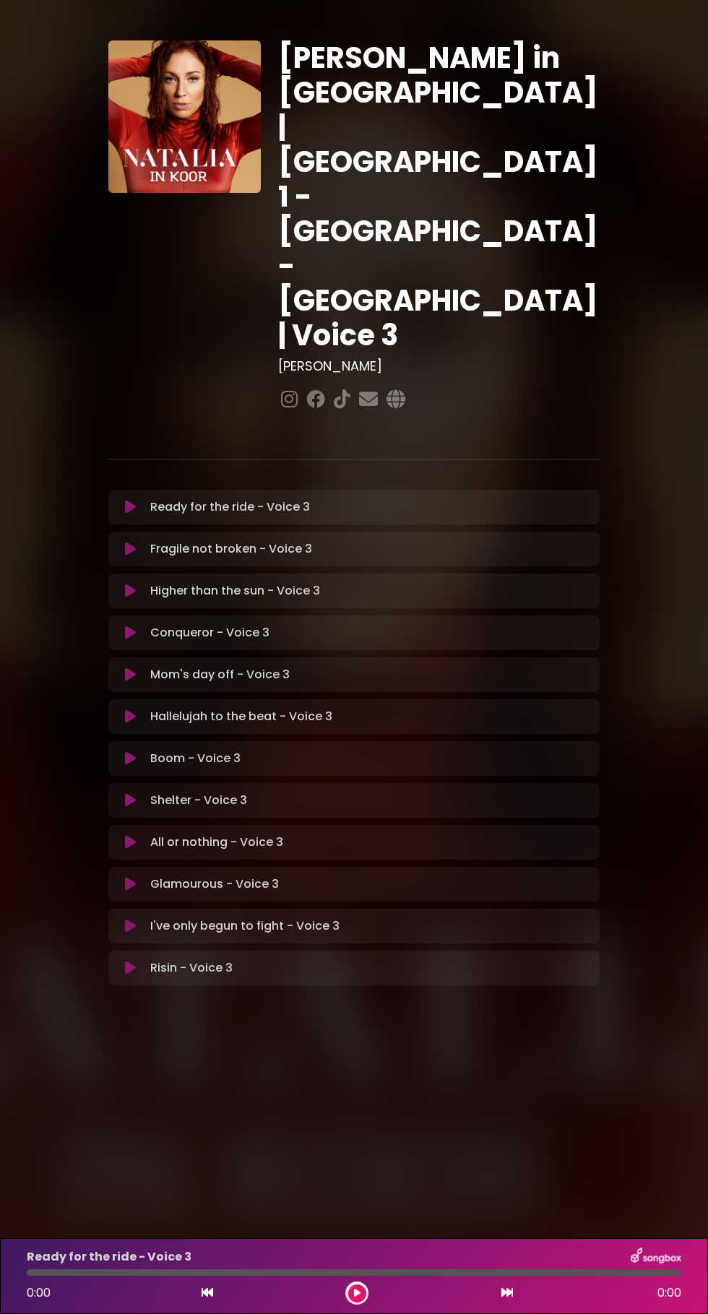  Describe the element at coordinates (220, 675) in the screenshot. I see `p: Mom's day off - Voice 3` at that location.